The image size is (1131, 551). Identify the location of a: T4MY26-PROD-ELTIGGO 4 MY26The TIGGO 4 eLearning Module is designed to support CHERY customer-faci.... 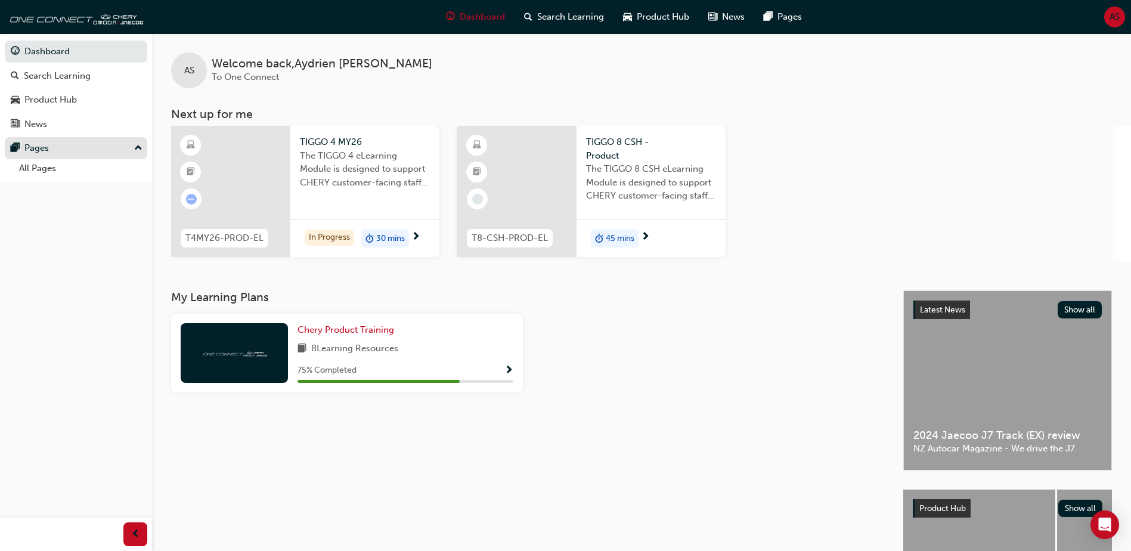
(305, 191).